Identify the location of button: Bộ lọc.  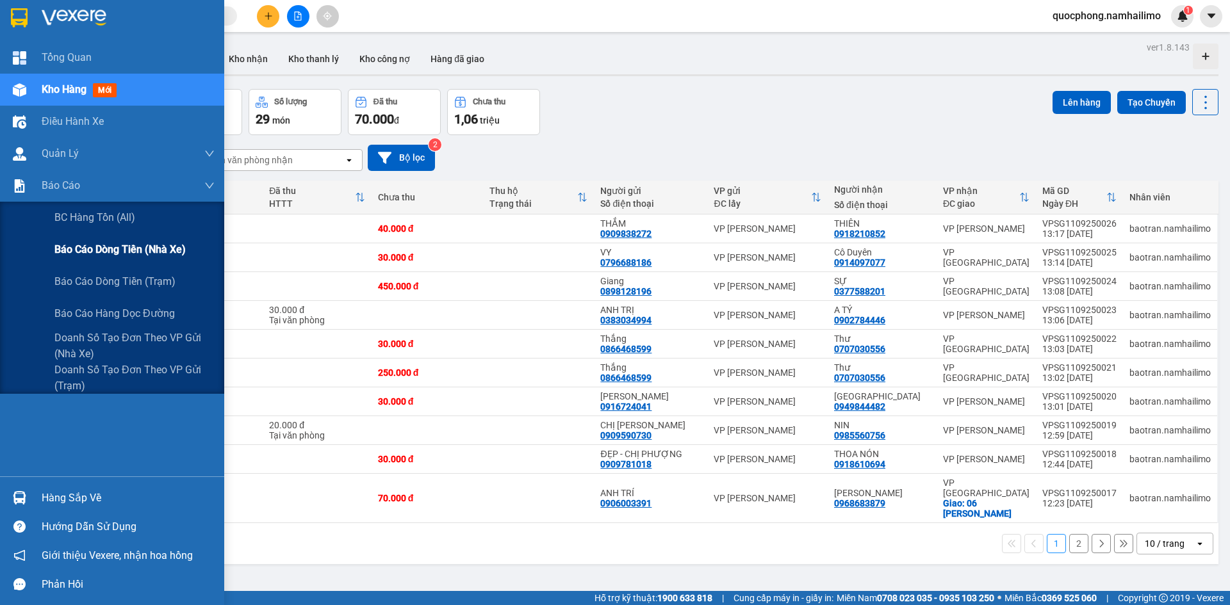
(401, 158).